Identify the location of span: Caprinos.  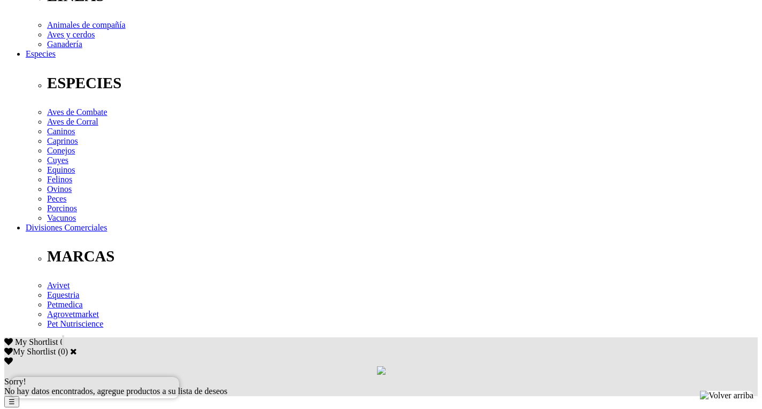
(63, 141).